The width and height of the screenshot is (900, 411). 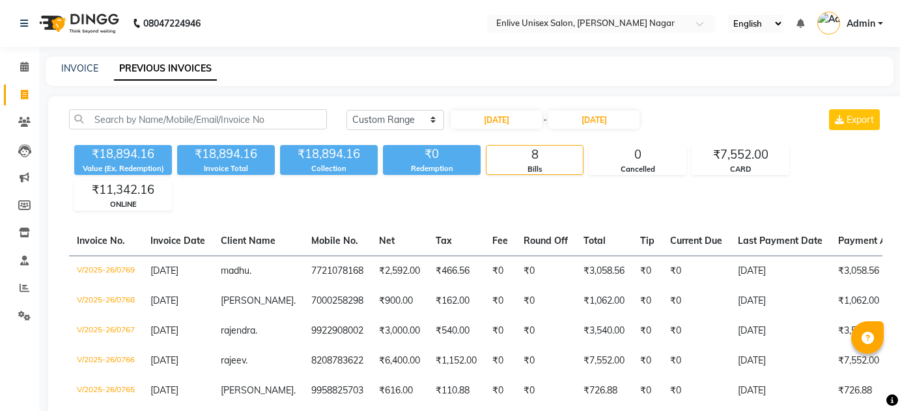 I want to click on div: ₹11,342.16, so click(x=123, y=190).